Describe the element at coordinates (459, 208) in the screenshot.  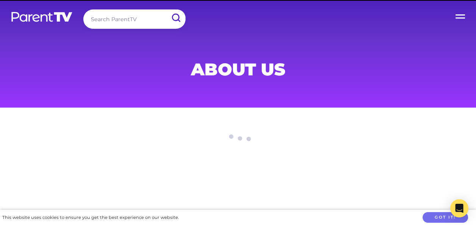
I see `div: Open Intercom Messenger` at that location.